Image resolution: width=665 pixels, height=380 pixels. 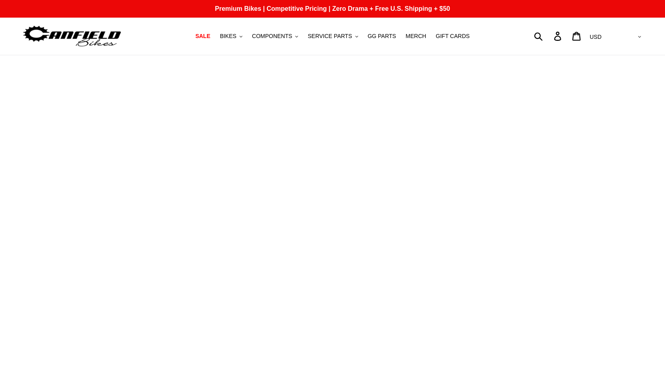 What do you see at coordinates (382, 36) in the screenshot?
I see `span: GG PARTS` at bounding box center [382, 36].